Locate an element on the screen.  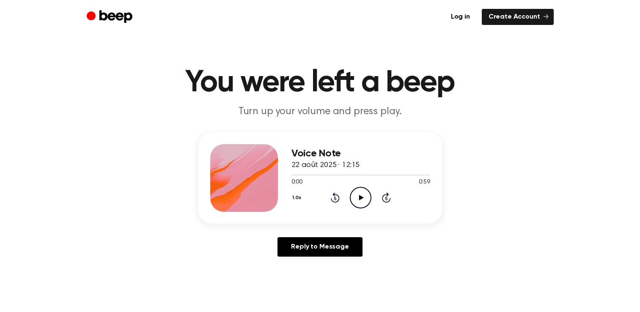
span: 22 août 2025 · 12:15 is located at coordinates (326, 165).